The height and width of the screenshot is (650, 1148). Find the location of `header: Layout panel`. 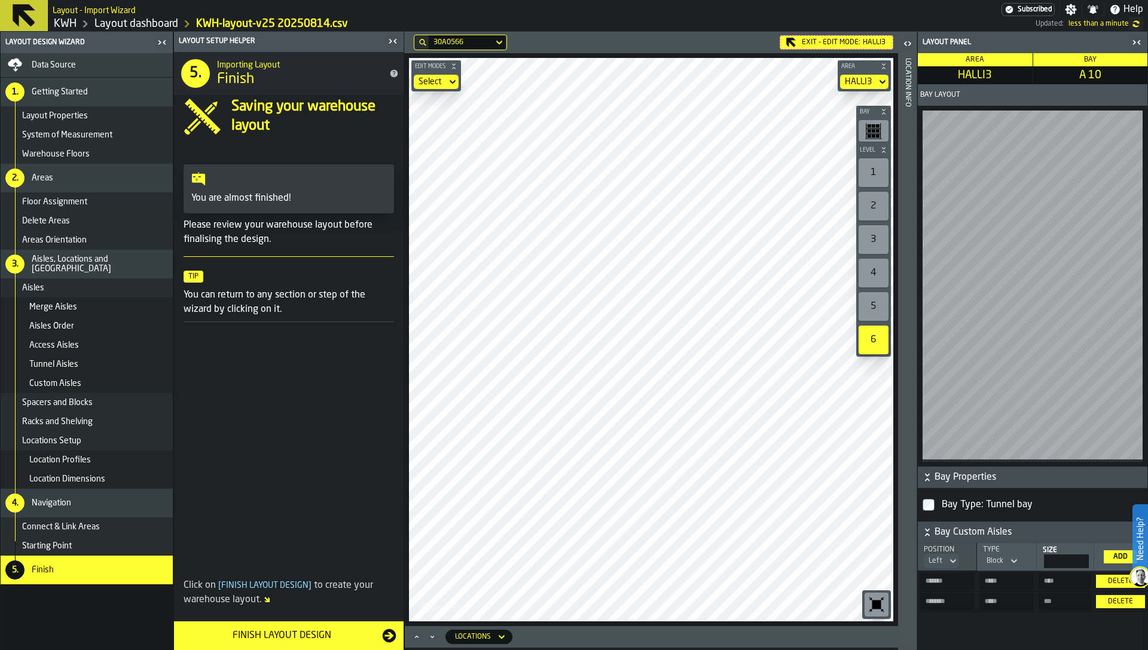

header: Layout panel is located at coordinates (1032, 42).